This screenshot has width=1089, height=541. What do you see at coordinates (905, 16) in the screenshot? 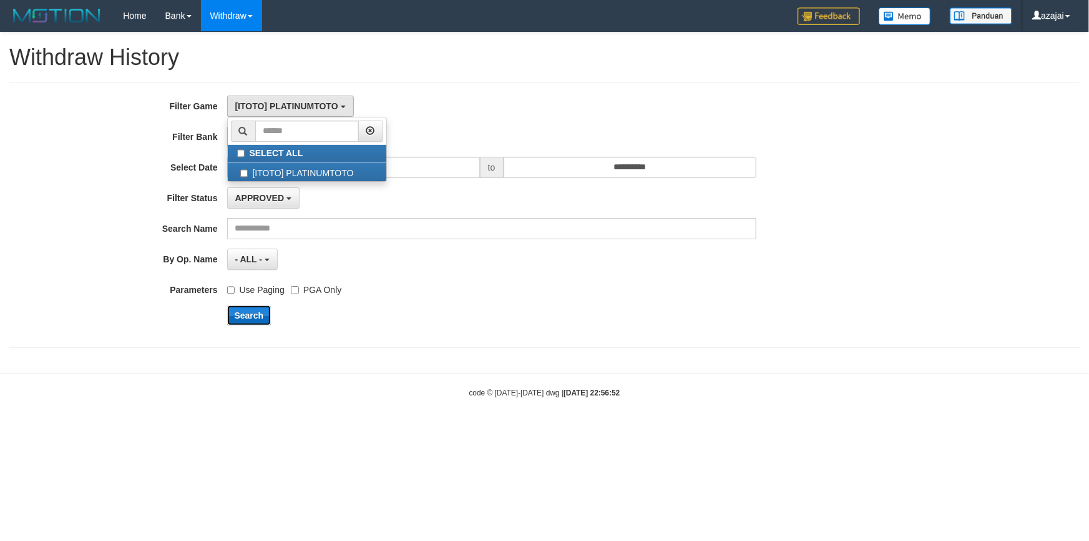
I see `img: Button%20Memo.svg` at bounding box center [905, 16].